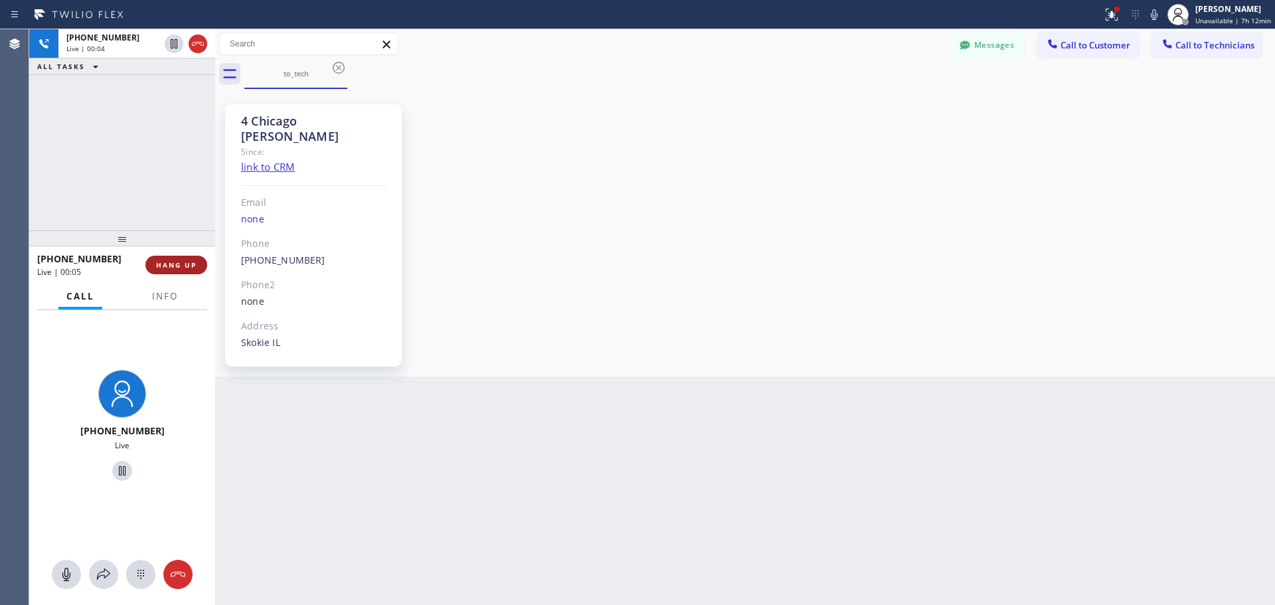 The height and width of the screenshot is (605, 1275). Describe the element at coordinates (165, 296) in the screenshot. I see `span: Info` at that location.